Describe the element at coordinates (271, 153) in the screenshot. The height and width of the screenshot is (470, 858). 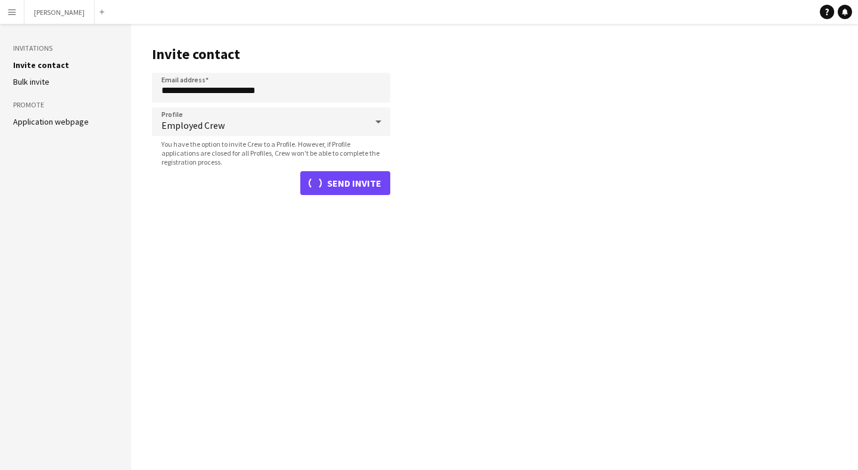
I see `span: You have the option to invite Crew to a Profile. However, if Profile applications are closed for ...` at that location.